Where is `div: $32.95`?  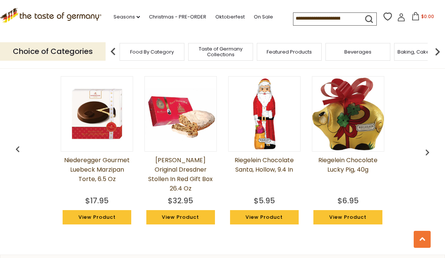
div: $32.95 is located at coordinates (180, 201).